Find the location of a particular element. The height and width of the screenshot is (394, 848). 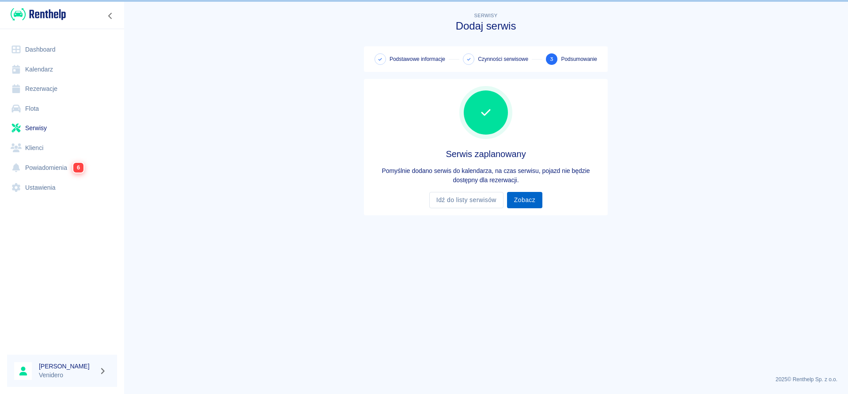

a: Flota is located at coordinates (62, 109).